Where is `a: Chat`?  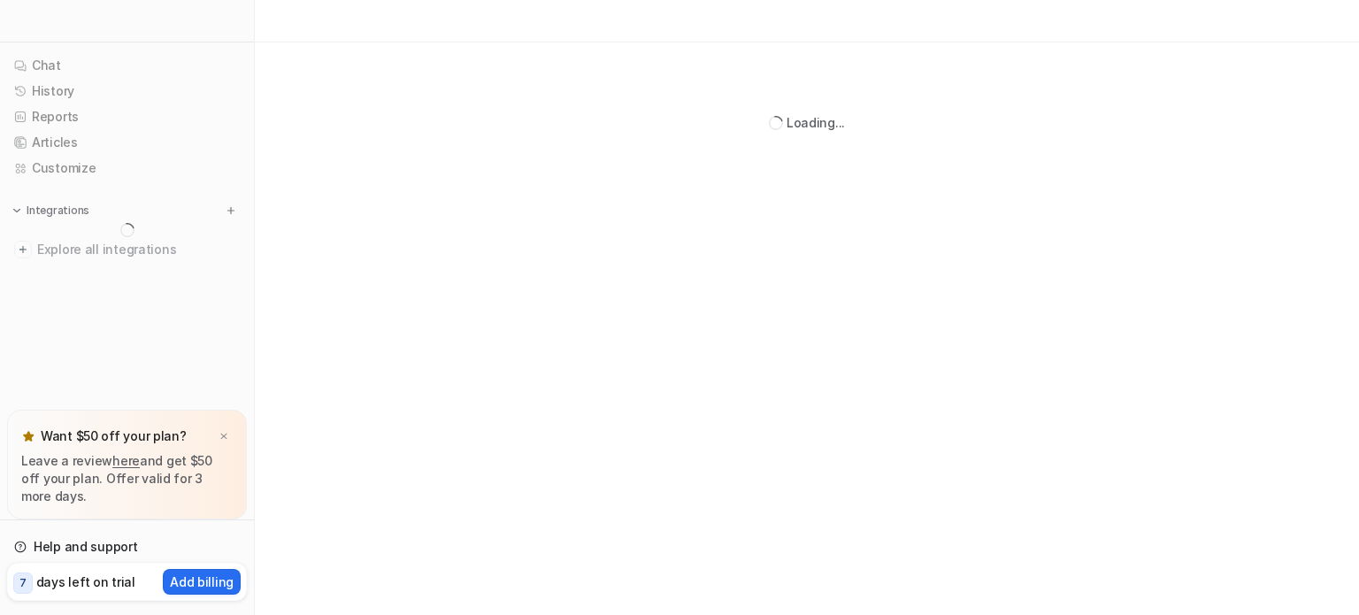 a: Chat is located at coordinates (127, 65).